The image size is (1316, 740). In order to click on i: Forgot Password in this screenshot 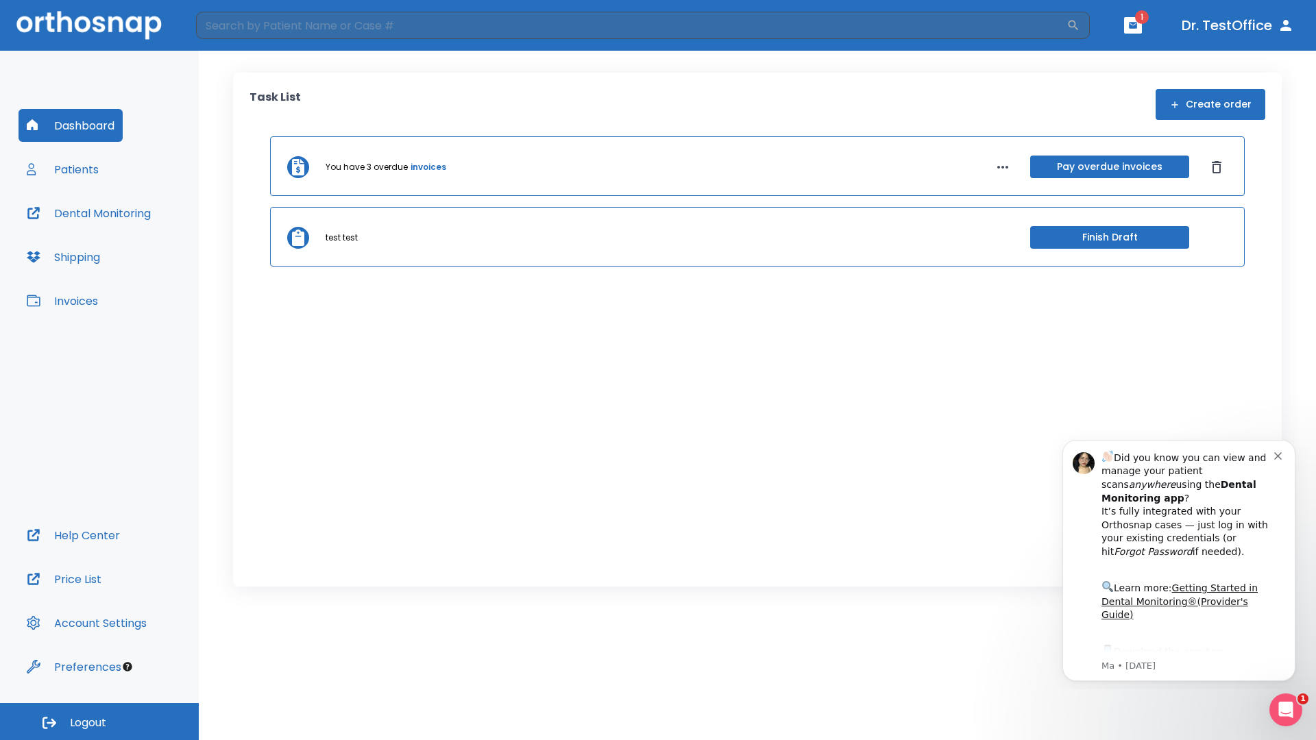, I will do `click(111, 124)`.